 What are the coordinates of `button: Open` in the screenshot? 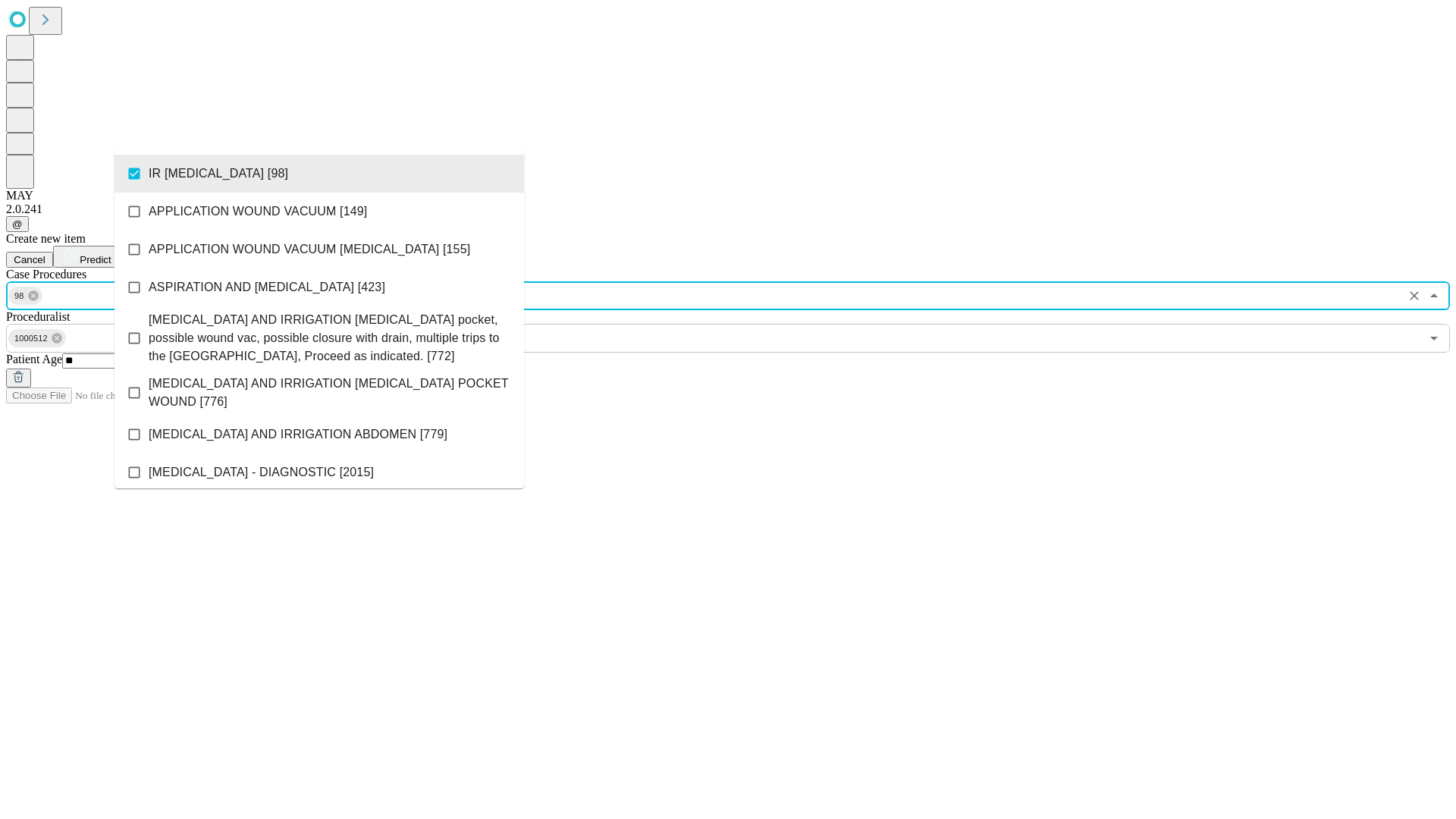 It's located at (1434, 339).